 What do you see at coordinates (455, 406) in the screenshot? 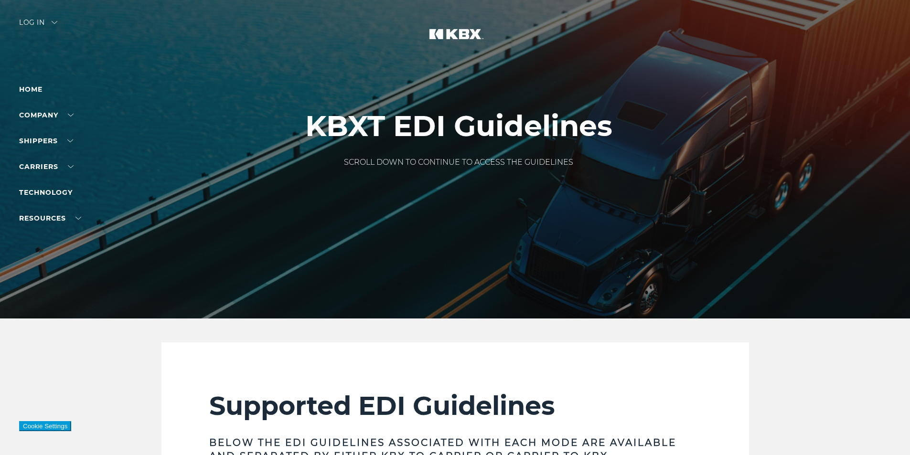
I see `h2: Supported EDI Guidelines` at bounding box center [455, 406].